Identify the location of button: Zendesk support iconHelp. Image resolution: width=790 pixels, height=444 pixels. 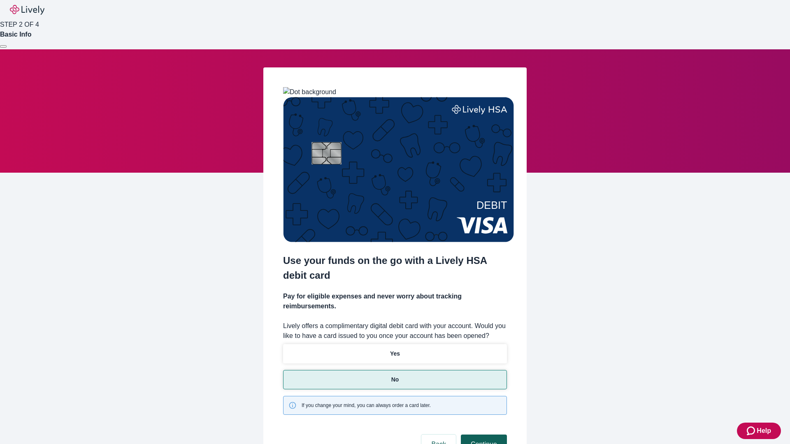
(759, 431).